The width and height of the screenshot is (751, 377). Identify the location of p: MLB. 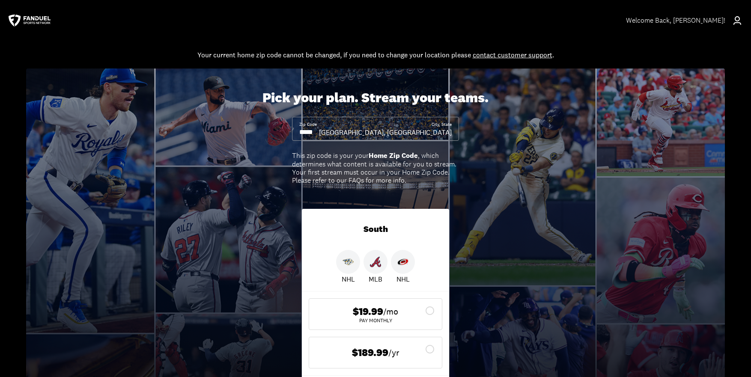
(375, 279).